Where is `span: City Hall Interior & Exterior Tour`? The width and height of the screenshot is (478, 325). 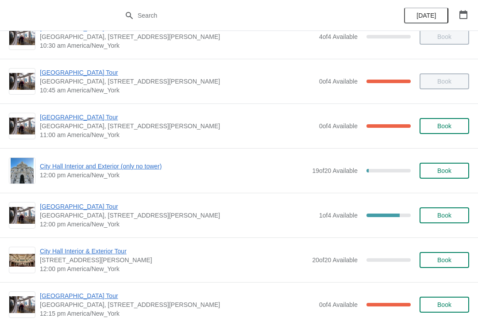
span: City Hall Interior & Exterior Tour is located at coordinates (173, 251).